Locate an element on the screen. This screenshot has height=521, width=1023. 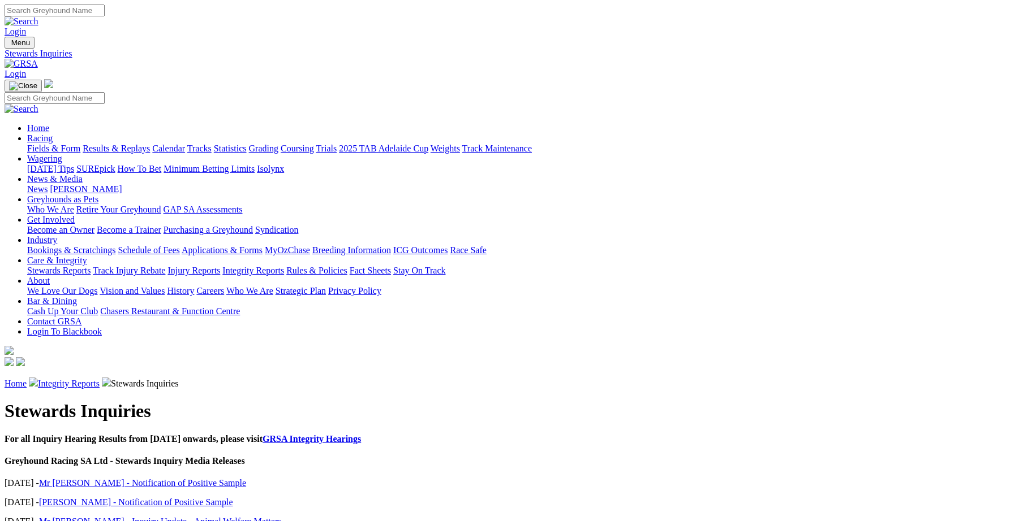
a: Track Maintenance is located at coordinates (497, 148).